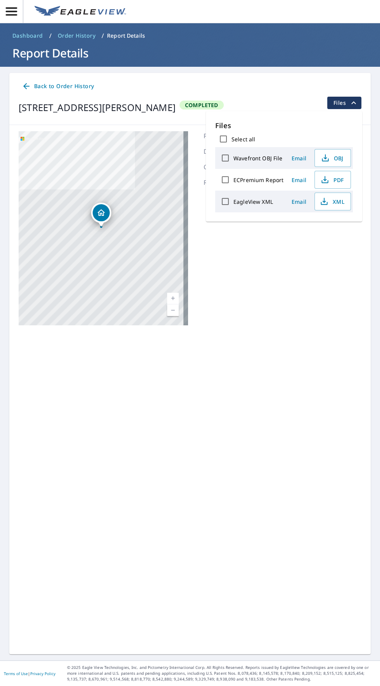 The image size is (380, 686). Describe the element at coordinates (344, 103) in the screenshot. I see `button: filesDropdownBtn-67529015` at that location.